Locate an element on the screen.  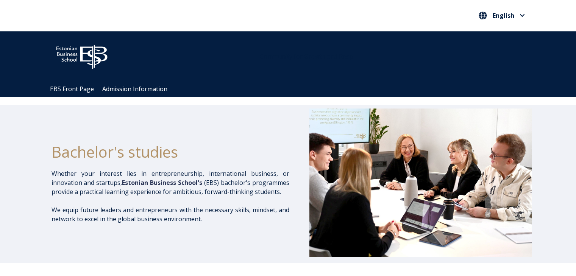
a: EBS Front Page is located at coordinates (72, 89).